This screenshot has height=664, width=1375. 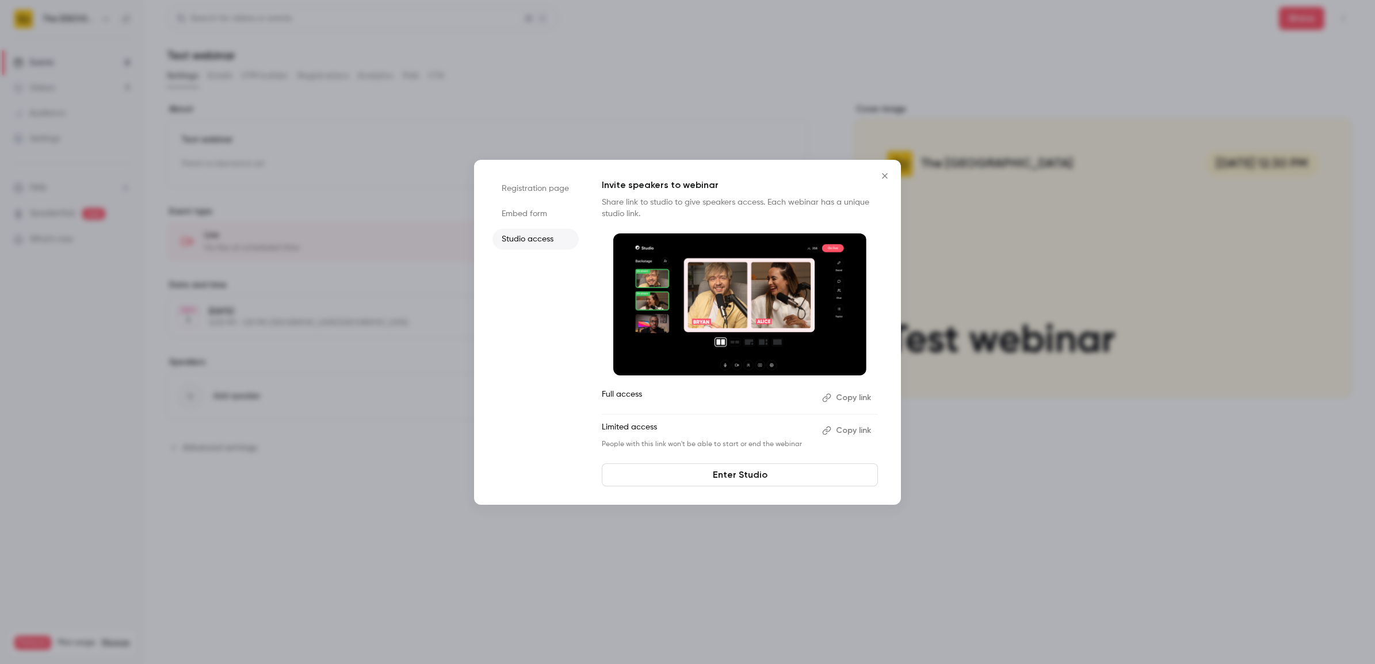 I want to click on p: People with this link won't be able to start or end the webinar, so click(x=707, y=445).